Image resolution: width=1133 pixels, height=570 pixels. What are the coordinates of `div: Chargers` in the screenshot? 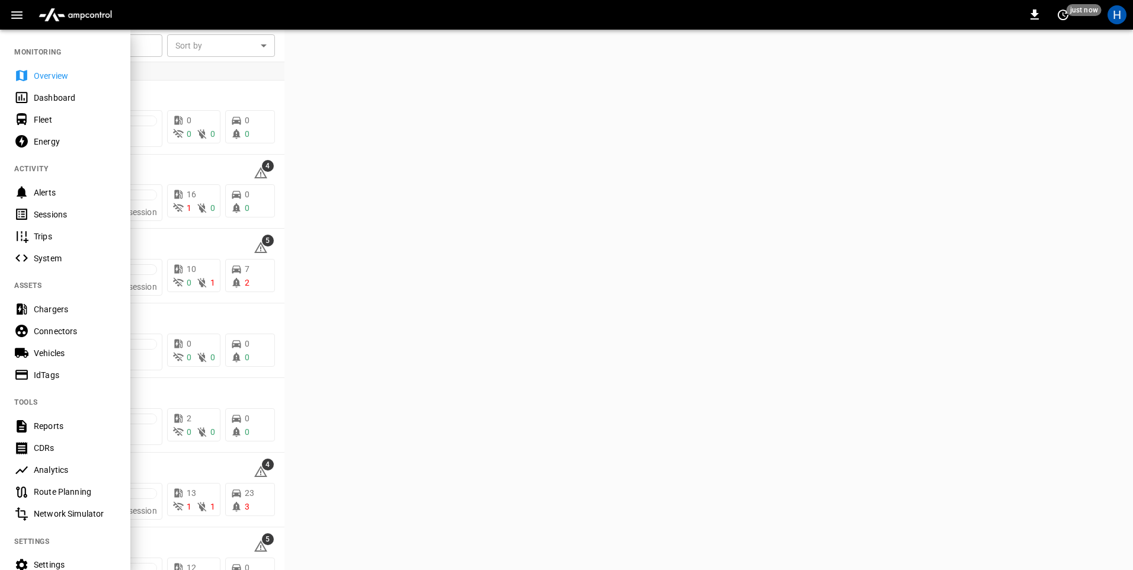 It's located at (75, 309).